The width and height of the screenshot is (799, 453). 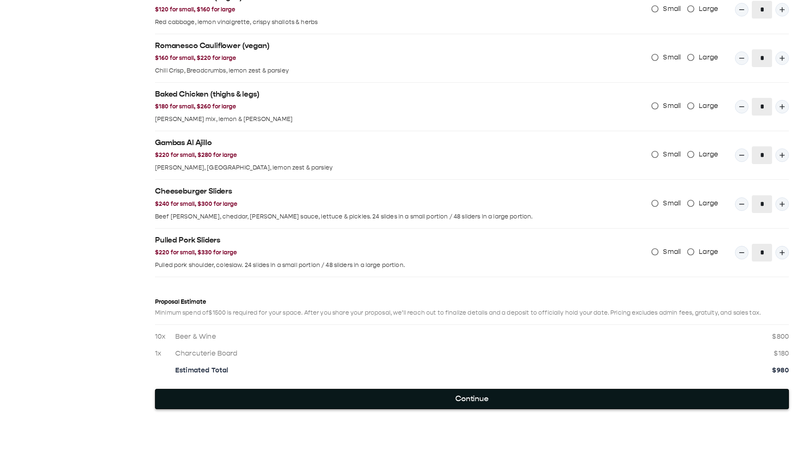 What do you see at coordinates (365, 10) in the screenshot?
I see `h3: $120 for small, $160 for large` at bounding box center [365, 10].